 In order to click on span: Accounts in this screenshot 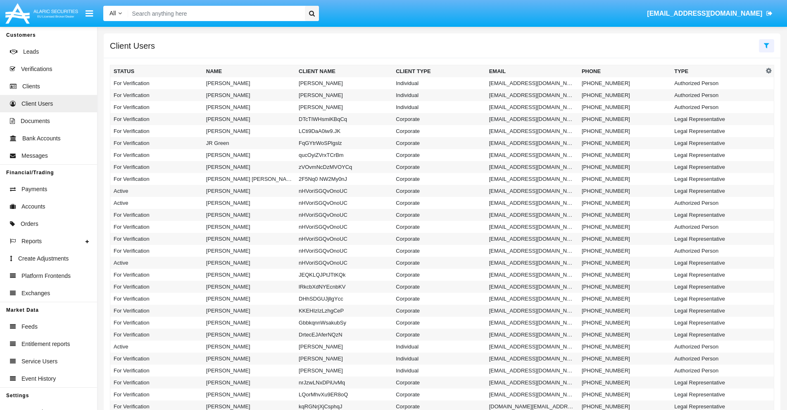, I will do `click(33, 206)`.